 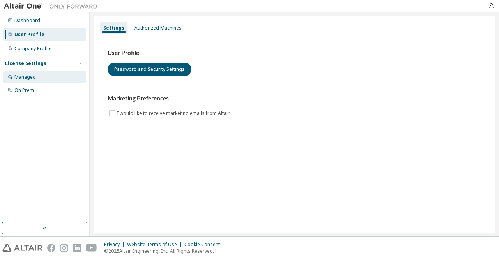 I want to click on div: Settings, so click(x=114, y=28).